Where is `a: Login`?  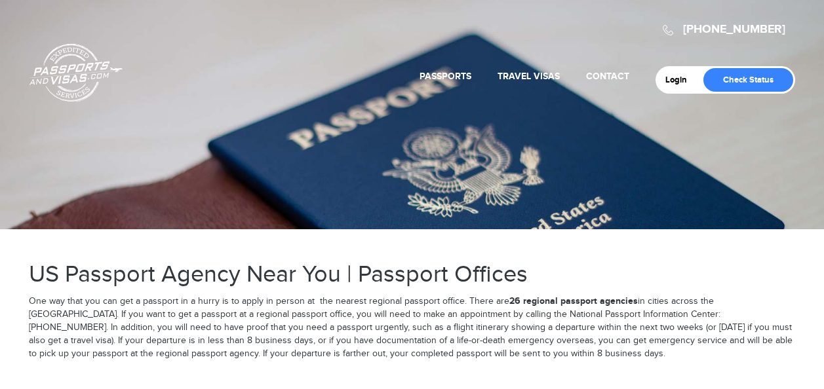
a: Login is located at coordinates (681, 80).